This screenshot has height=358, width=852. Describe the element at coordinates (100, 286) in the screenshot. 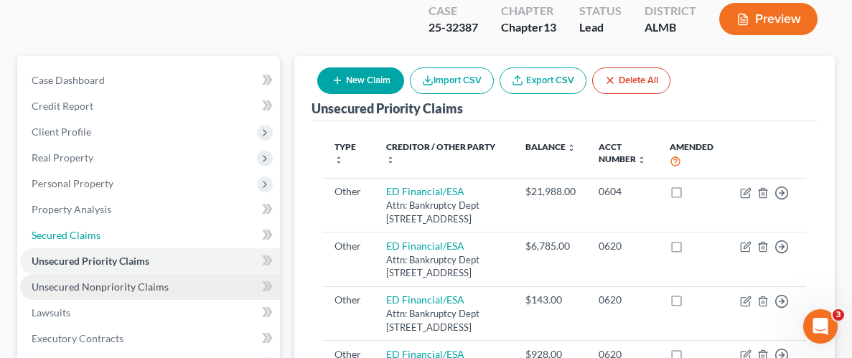

I see `span: Unsecured Nonpriority Claims` at that location.